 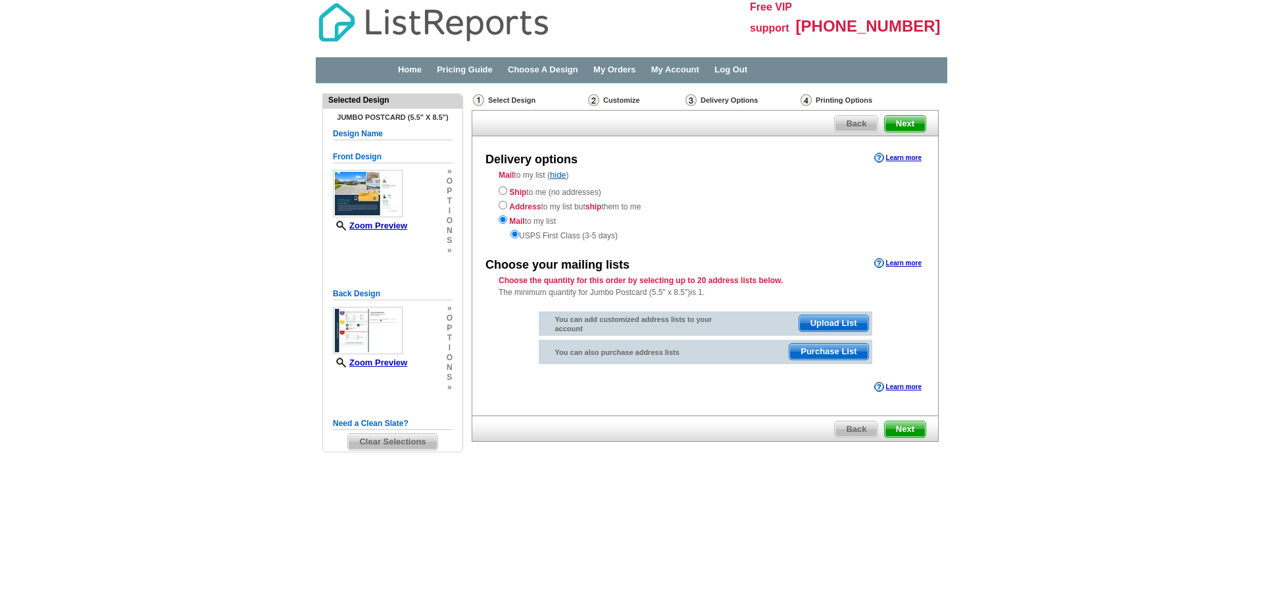 I want to click on a: Choose A Design, so click(x=543, y=69).